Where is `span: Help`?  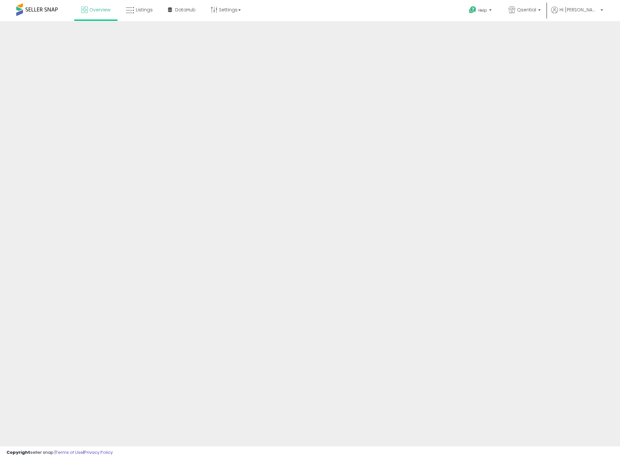 span: Help is located at coordinates (483, 10).